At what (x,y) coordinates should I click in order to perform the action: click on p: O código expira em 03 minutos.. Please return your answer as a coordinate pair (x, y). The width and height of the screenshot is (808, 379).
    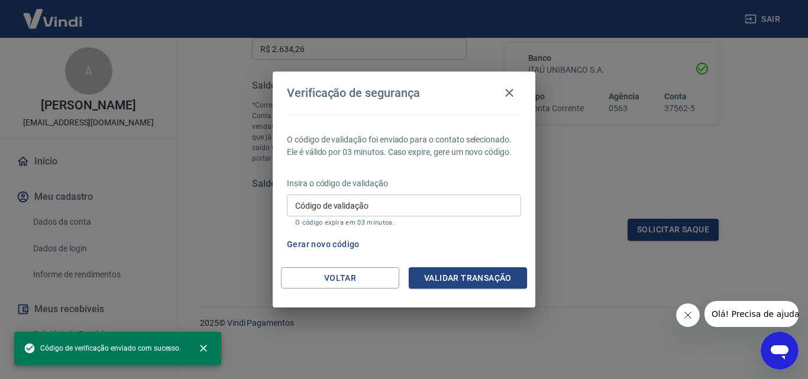
    Looking at the image, I should click on (404, 222).